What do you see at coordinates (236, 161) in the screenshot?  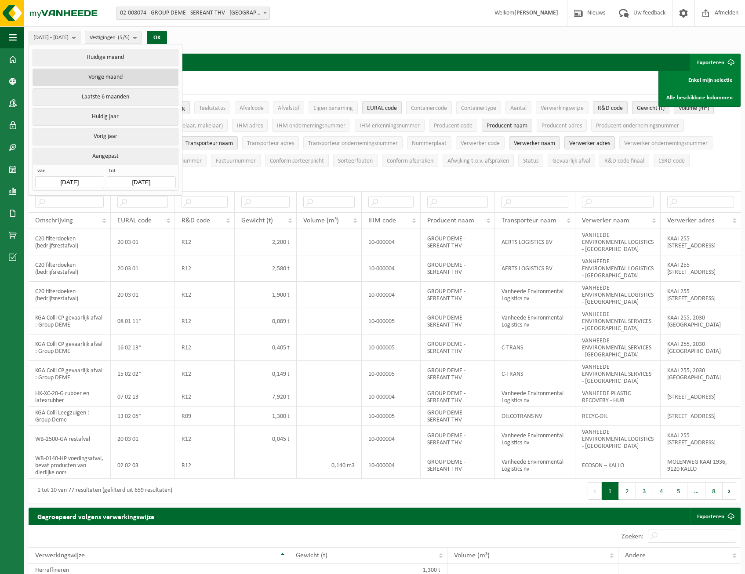 I see `button: FactuurnummerFactuurnummer: Activate to sort` at bounding box center [236, 161].